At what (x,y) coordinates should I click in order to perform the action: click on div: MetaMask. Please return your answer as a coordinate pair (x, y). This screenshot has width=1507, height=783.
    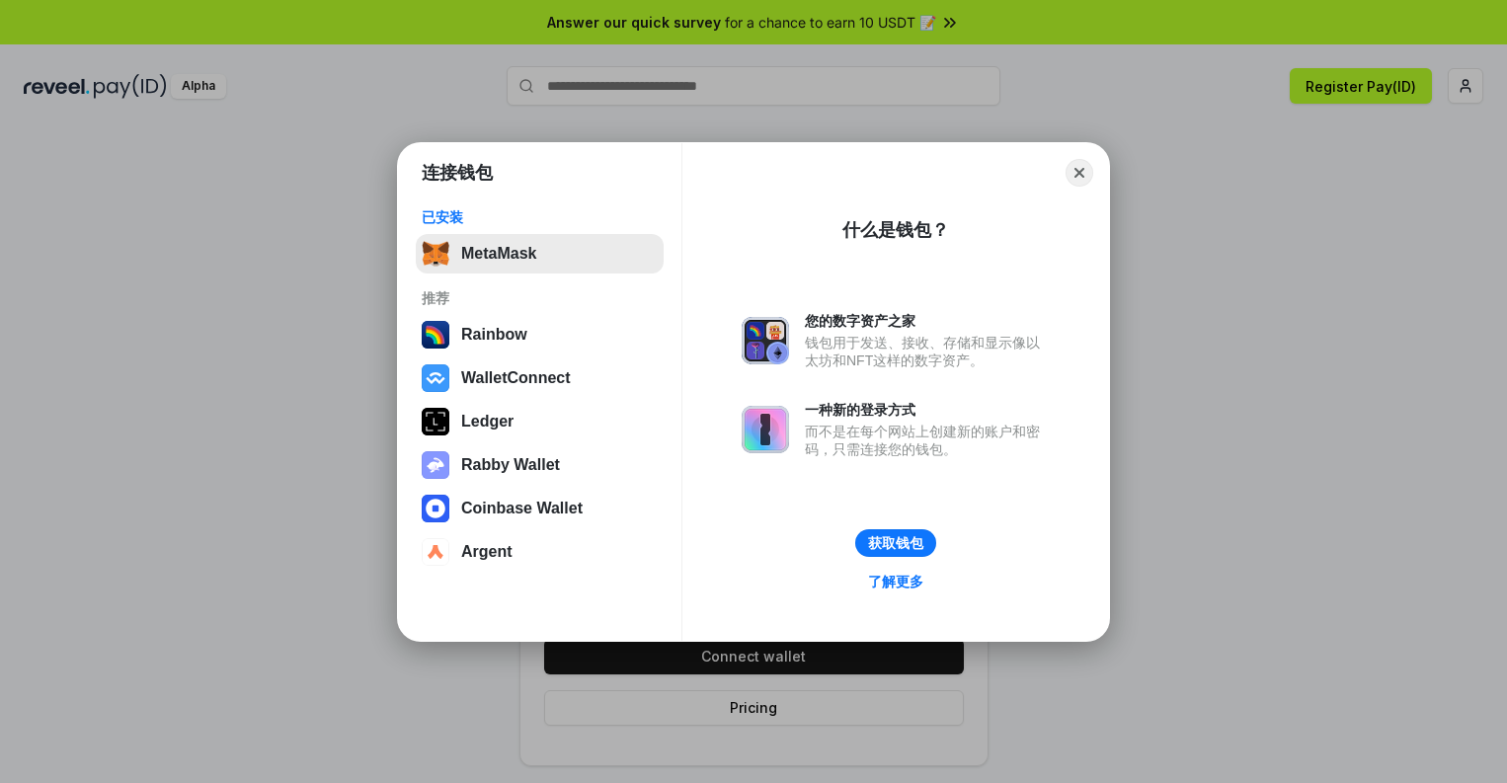
    Looking at the image, I should click on (499, 254).